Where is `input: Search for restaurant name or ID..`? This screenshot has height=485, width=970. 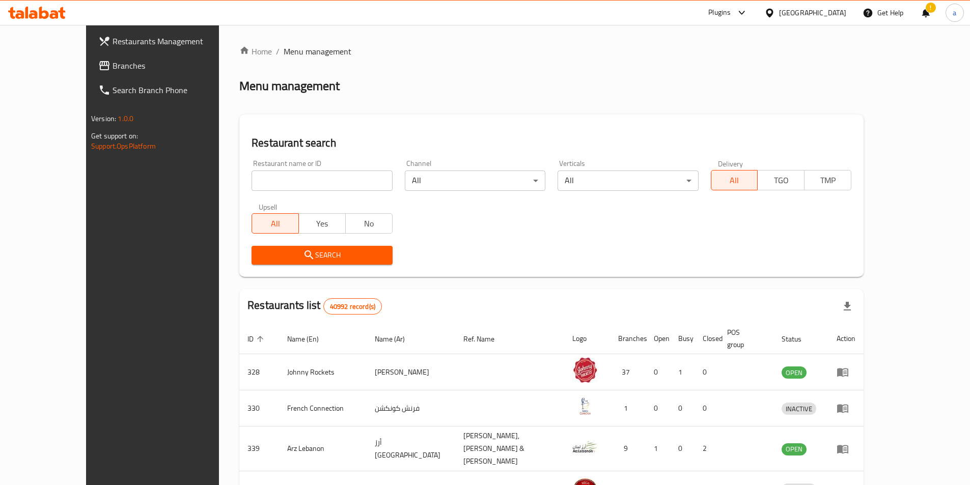 input: Search for restaurant name or ID.. is located at coordinates (322, 181).